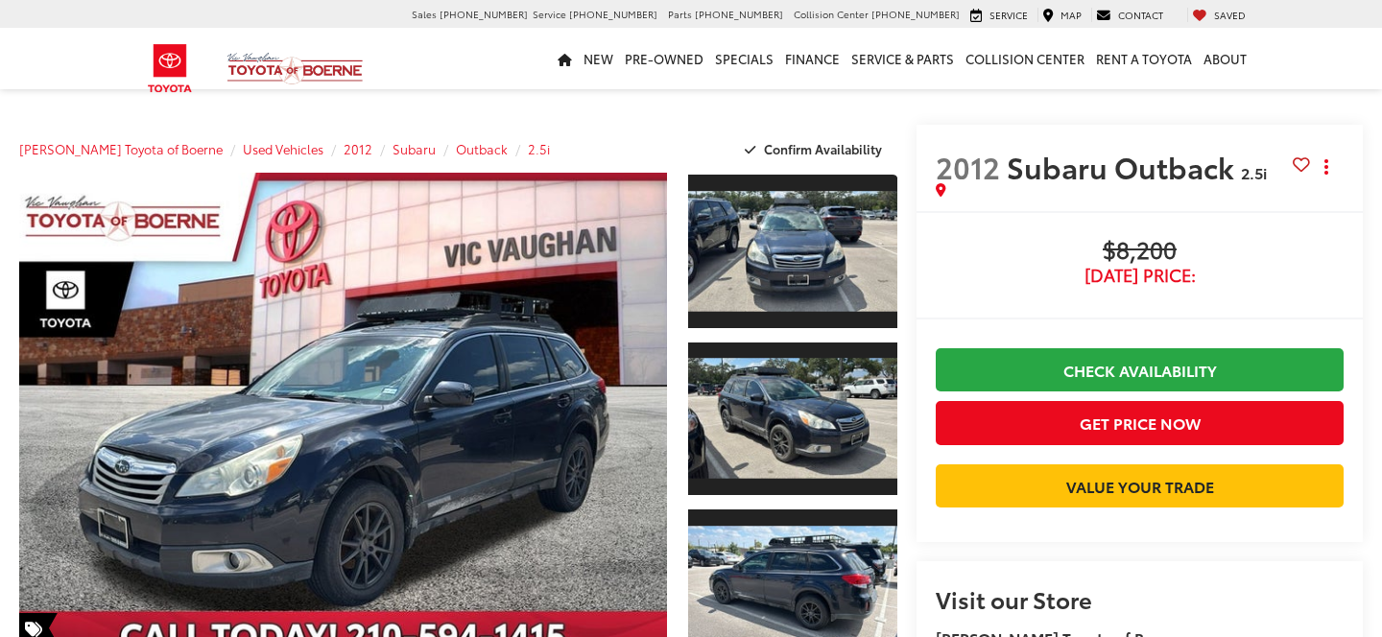 The image size is (1382, 637). What do you see at coordinates (816, 149) in the screenshot?
I see `button: Confirm Availability` at bounding box center [816, 149].